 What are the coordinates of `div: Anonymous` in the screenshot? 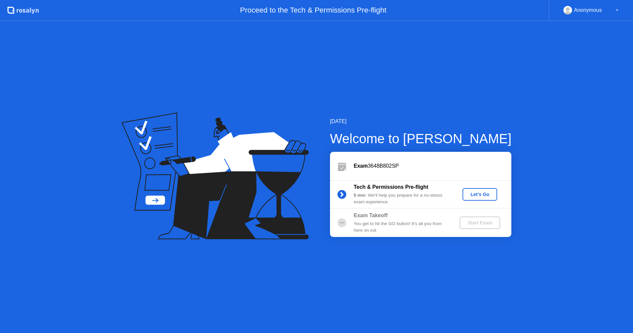 It's located at (588, 10).